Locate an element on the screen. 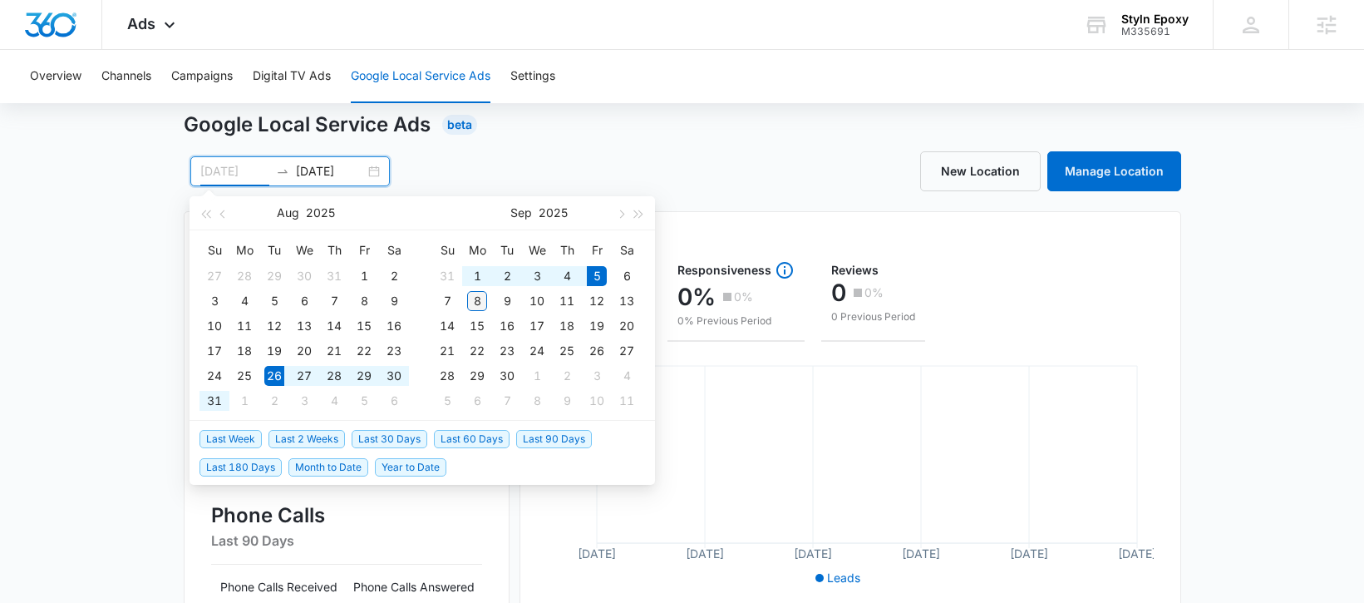 The width and height of the screenshot is (1364, 603). td: 2025-09-08 is located at coordinates (477, 301).